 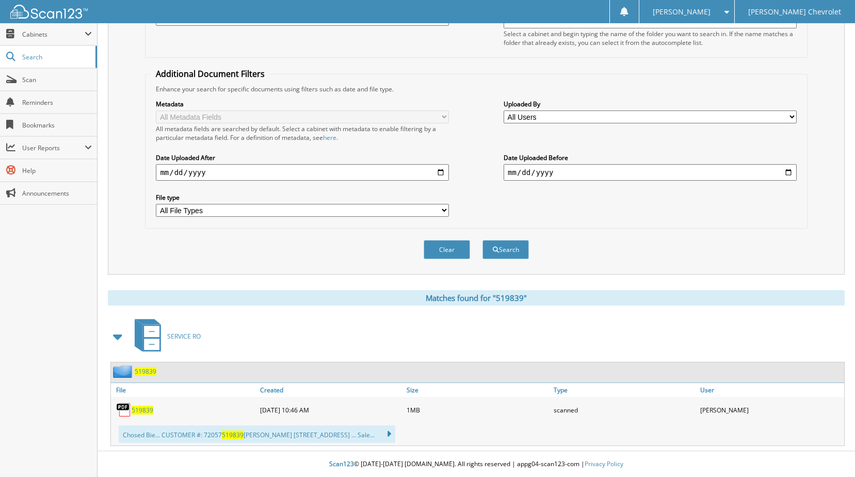 What do you see at coordinates (625, 390) in the screenshot?
I see `a: Type` at bounding box center [625, 390].